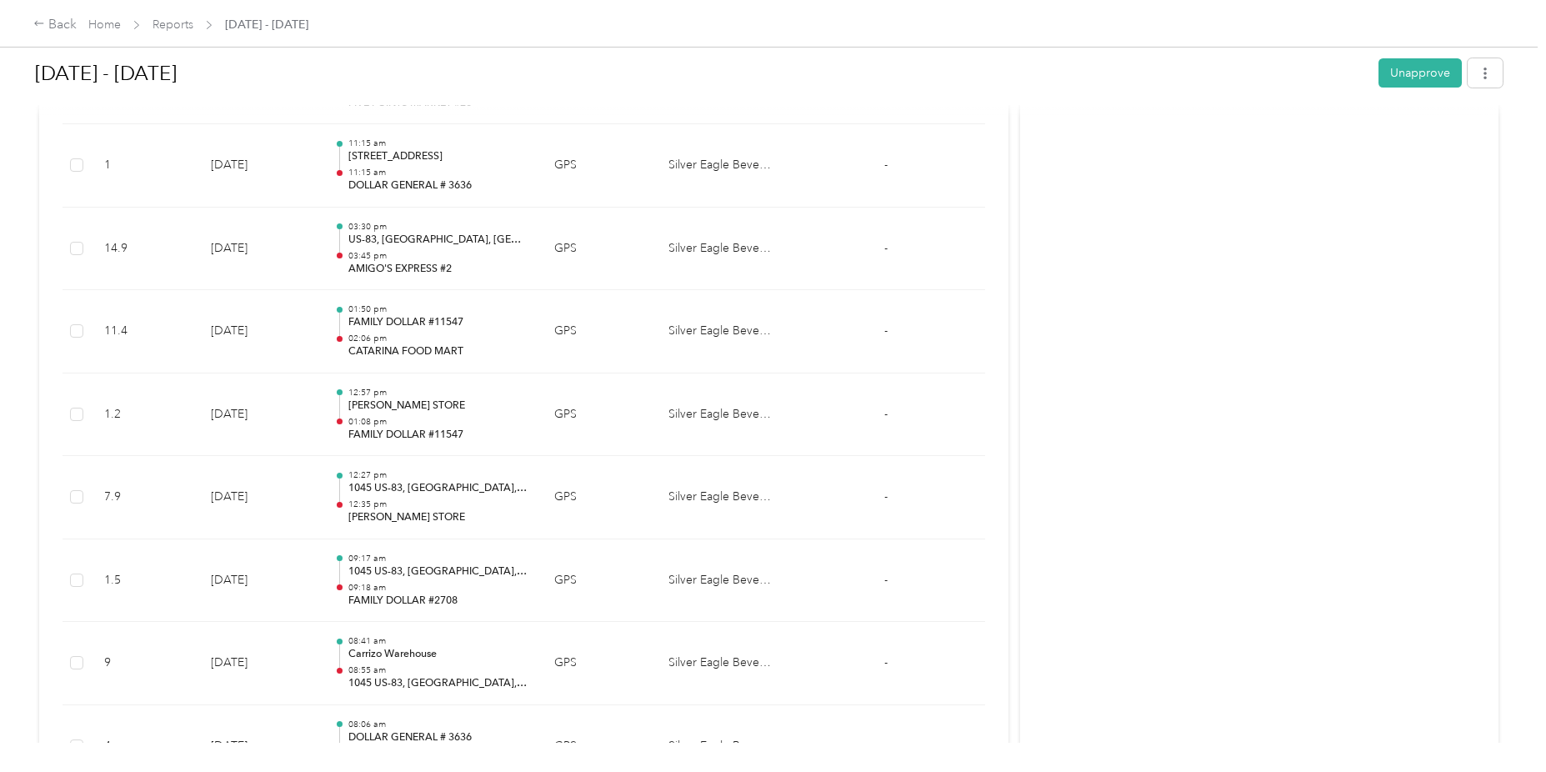 This screenshot has height=772, width=1546. What do you see at coordinates (437, 256) in the screenshot?
I see `p: 03:45 pm` at bounding box center [437, 256].